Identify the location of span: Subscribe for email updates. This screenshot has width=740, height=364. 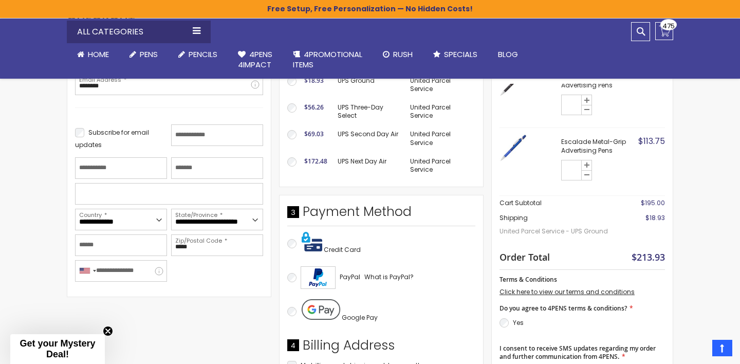
(112, 138).